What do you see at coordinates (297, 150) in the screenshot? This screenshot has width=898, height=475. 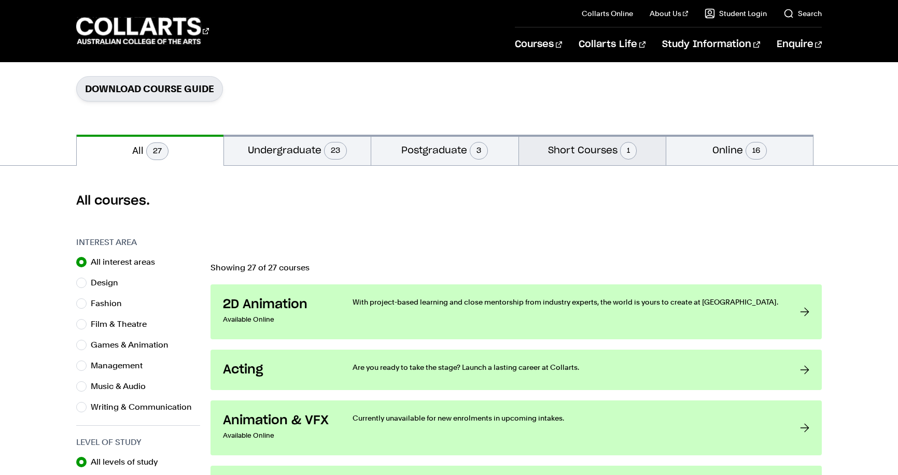 I see `button: Undergraduate23` at bounding box center [297, 150].